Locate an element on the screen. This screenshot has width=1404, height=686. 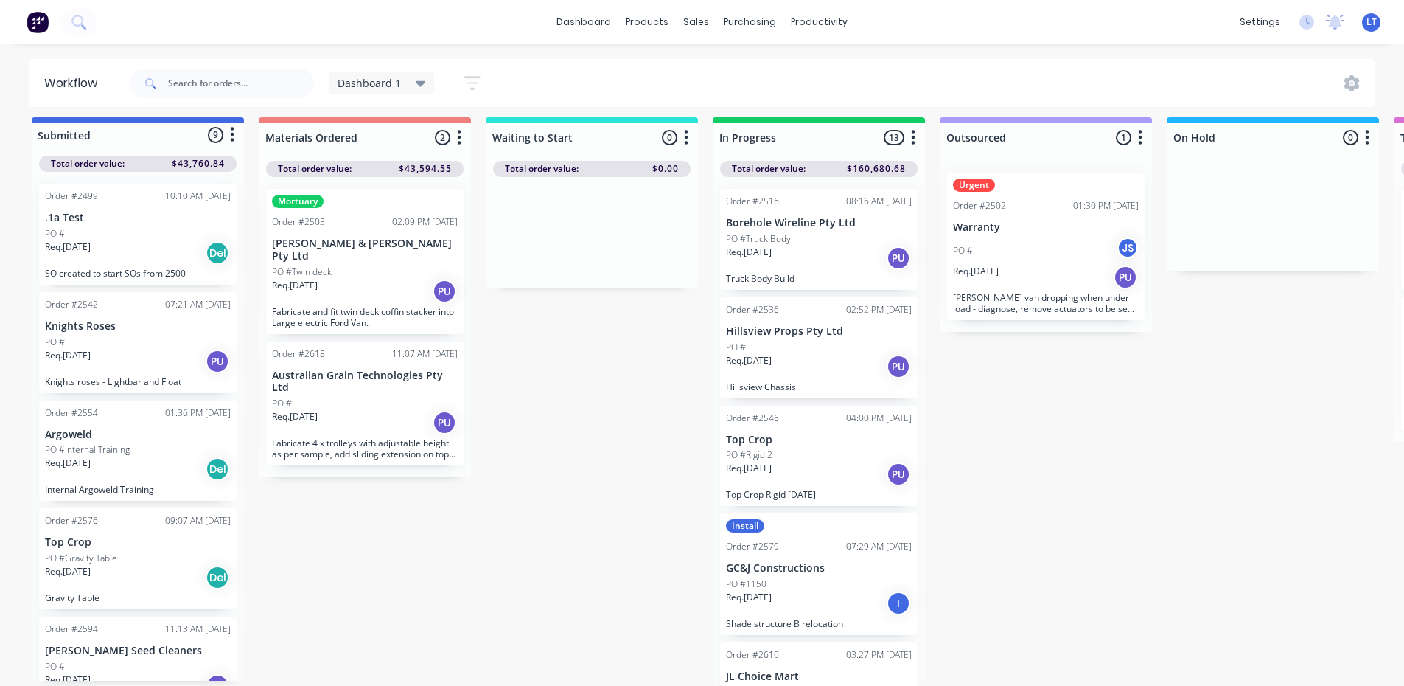
div: Order #2594 is located at coordinates (72, 629).